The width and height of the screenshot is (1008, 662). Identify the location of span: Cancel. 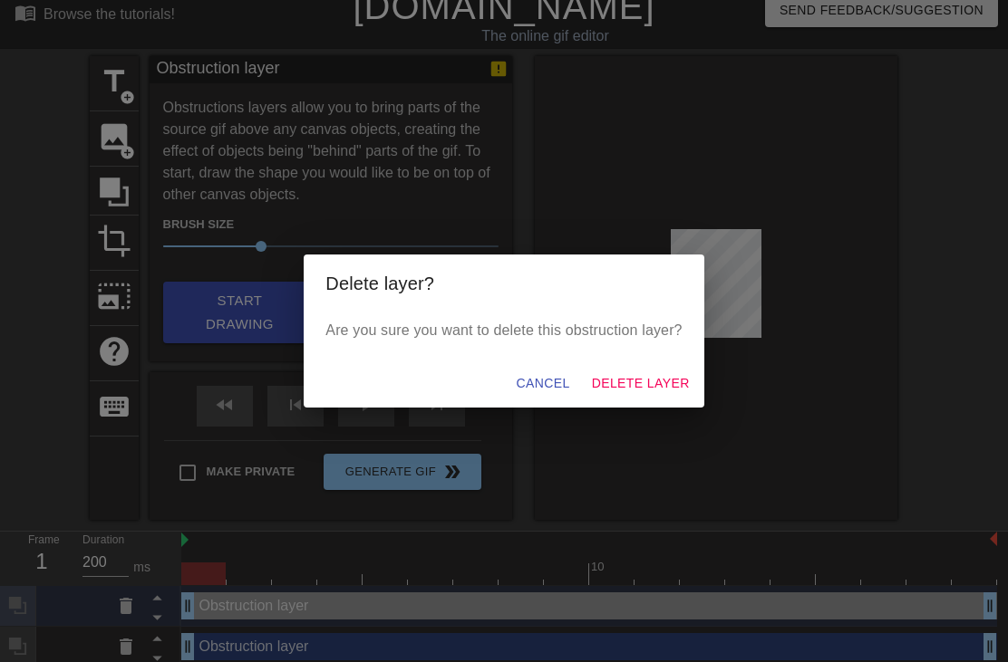
(542, 383).